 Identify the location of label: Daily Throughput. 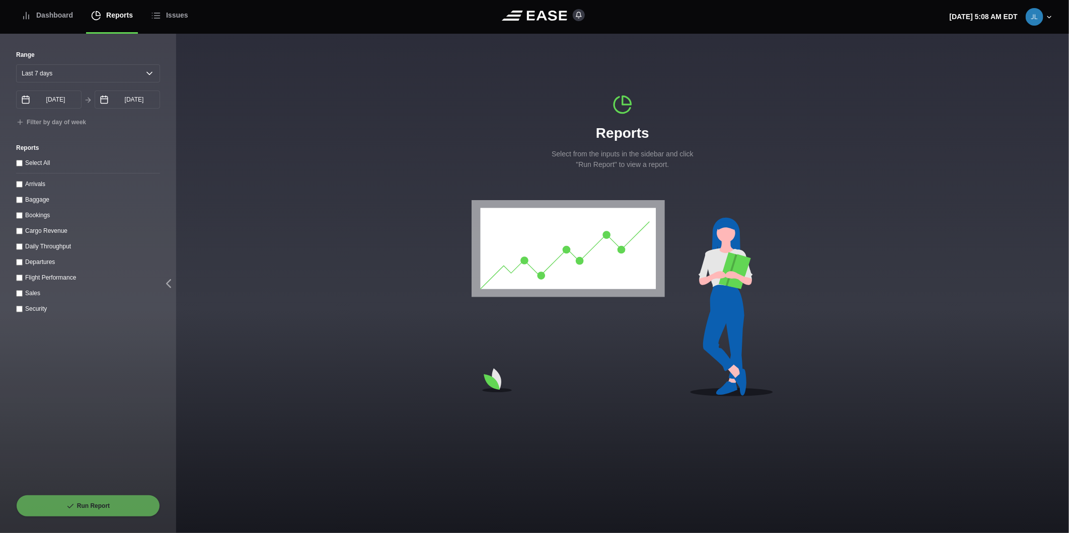
(48, 247).